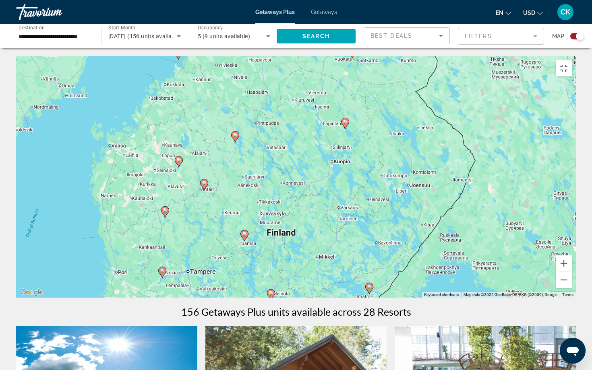  Describe the element at coordinates (275, 12) in the screenshot. I see `a: Getaways Plus` at that location.